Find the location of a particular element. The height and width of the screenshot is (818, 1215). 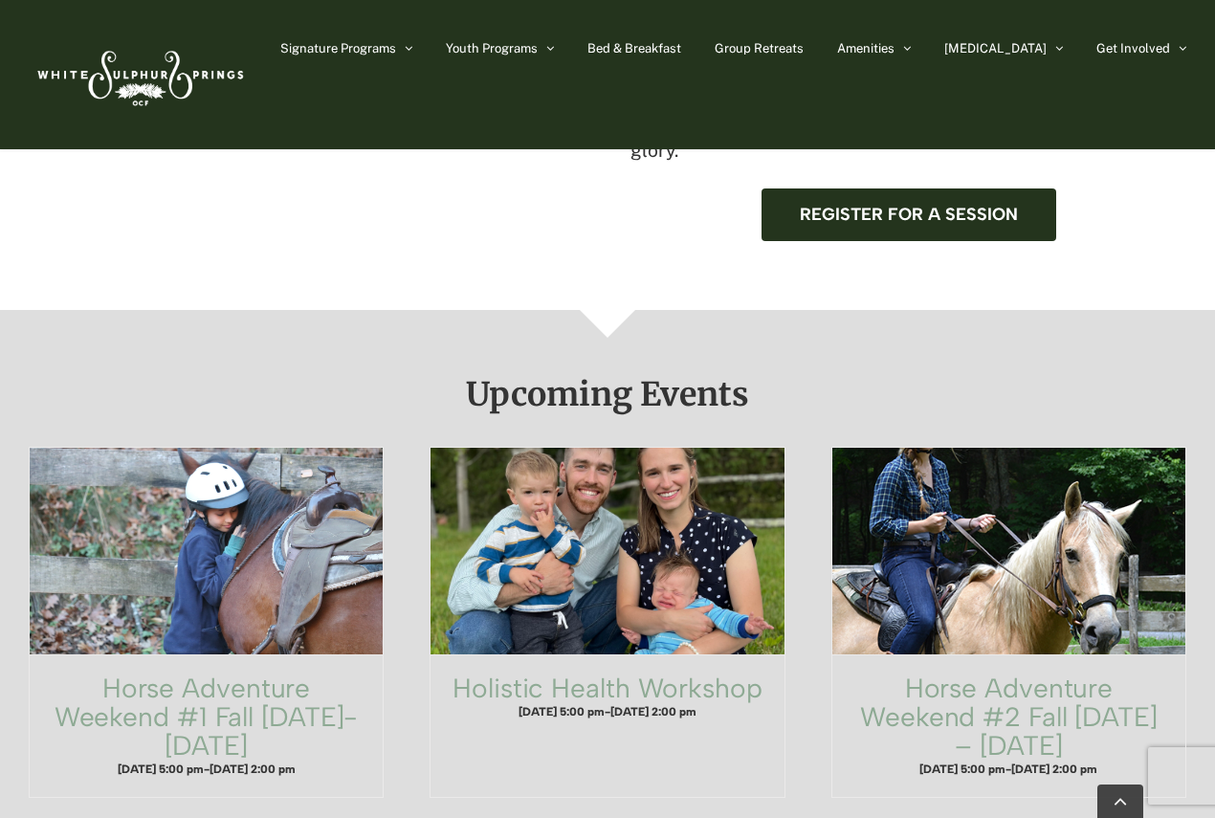

span: Register for a session is located at coordinates (909, 214).